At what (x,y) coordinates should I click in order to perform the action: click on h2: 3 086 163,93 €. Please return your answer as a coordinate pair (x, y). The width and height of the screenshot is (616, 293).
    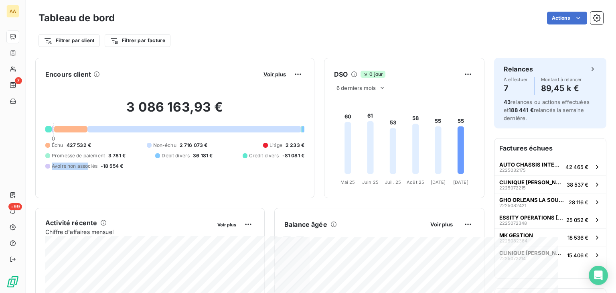
    Looking at the image, I should click on (175, 111).